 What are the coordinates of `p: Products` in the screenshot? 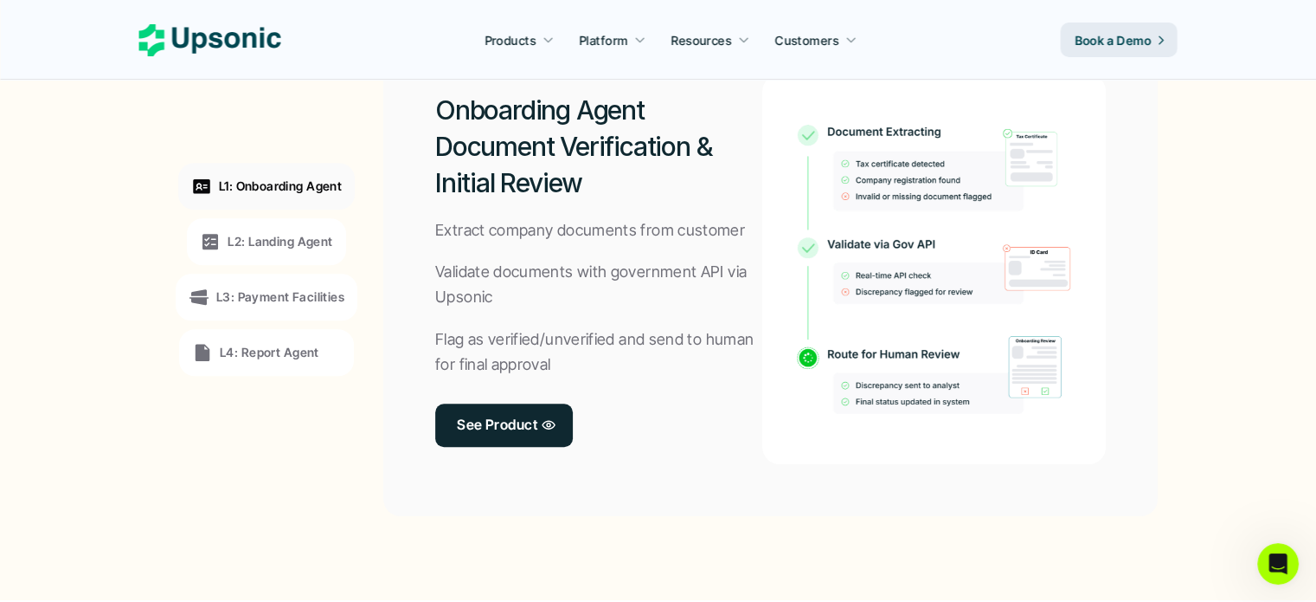 It's located at (510, 40).